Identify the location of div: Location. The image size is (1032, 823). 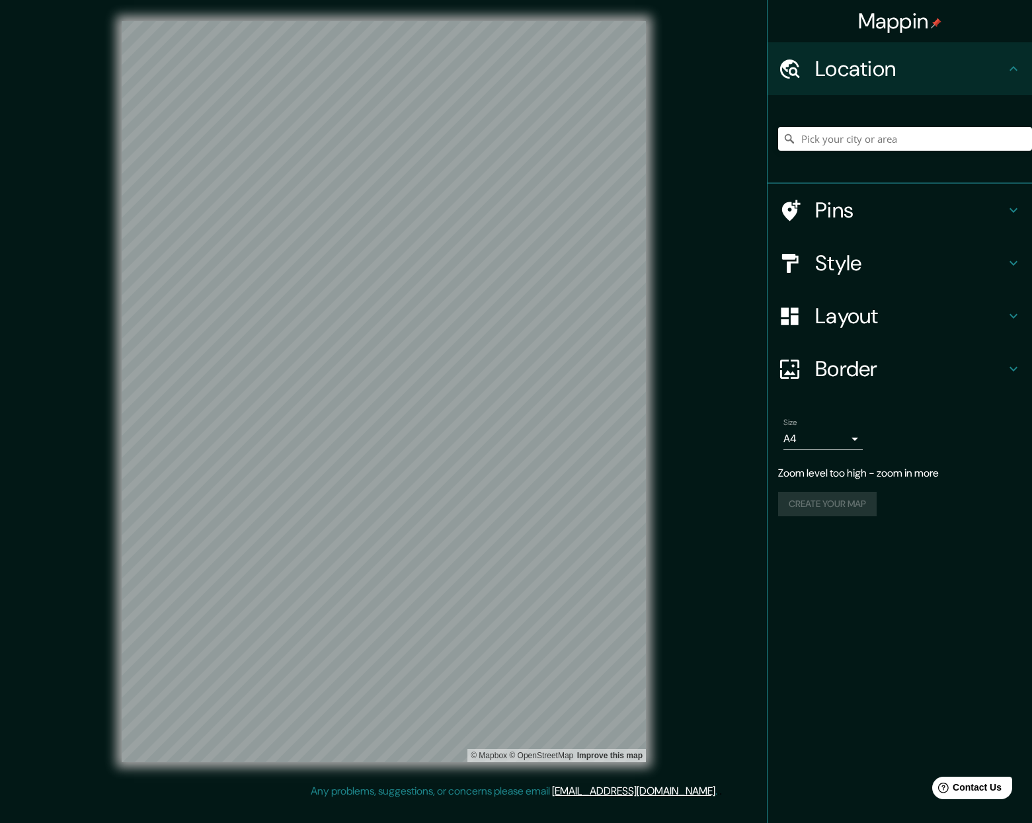
(900, 69).